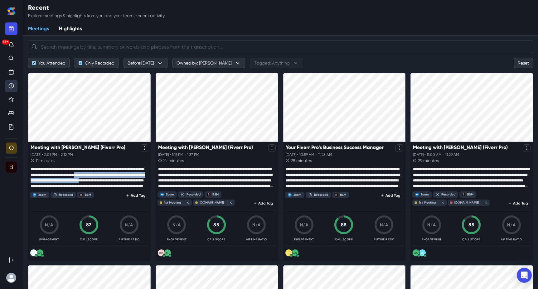 The image size is (538, 289). What do you see at coordinates (173, 161) in the screenshot?
I see `p: 22 minutes` at bounding box center [173, 161].